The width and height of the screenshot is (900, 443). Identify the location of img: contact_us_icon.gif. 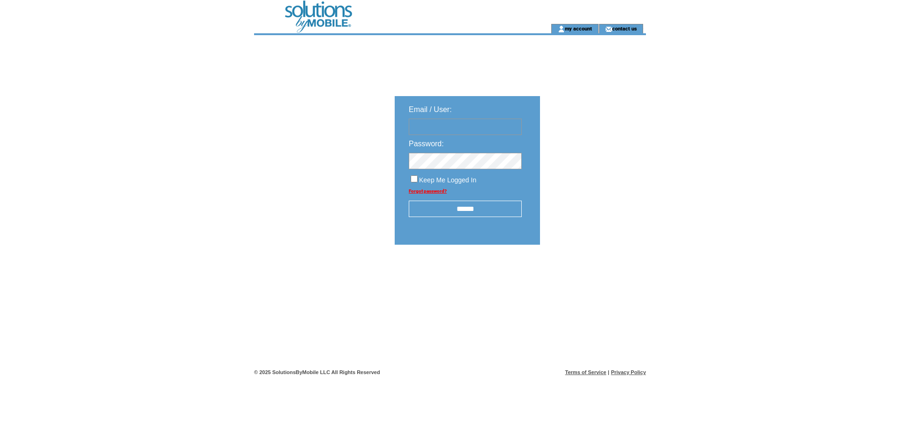
(608, 29).